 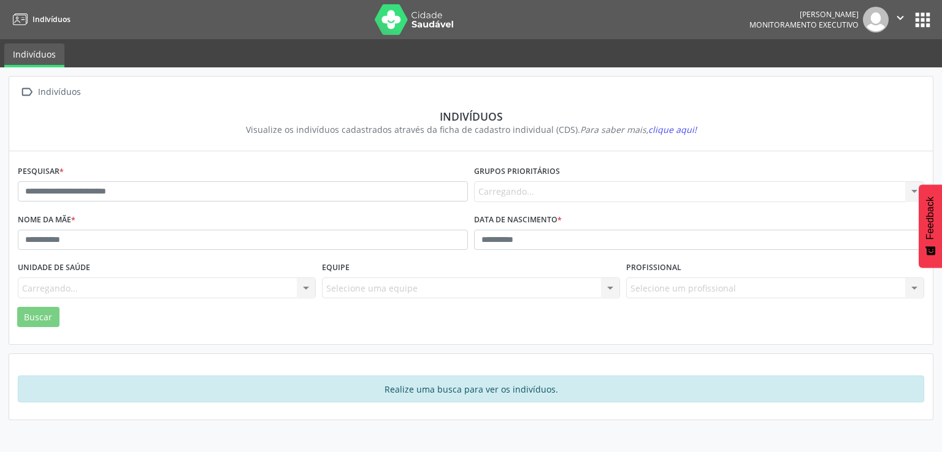 What do you see at coordinates (47, 220) in the screenshot?
I see `label: Nome da mãe` at bounding box center [47, 220].